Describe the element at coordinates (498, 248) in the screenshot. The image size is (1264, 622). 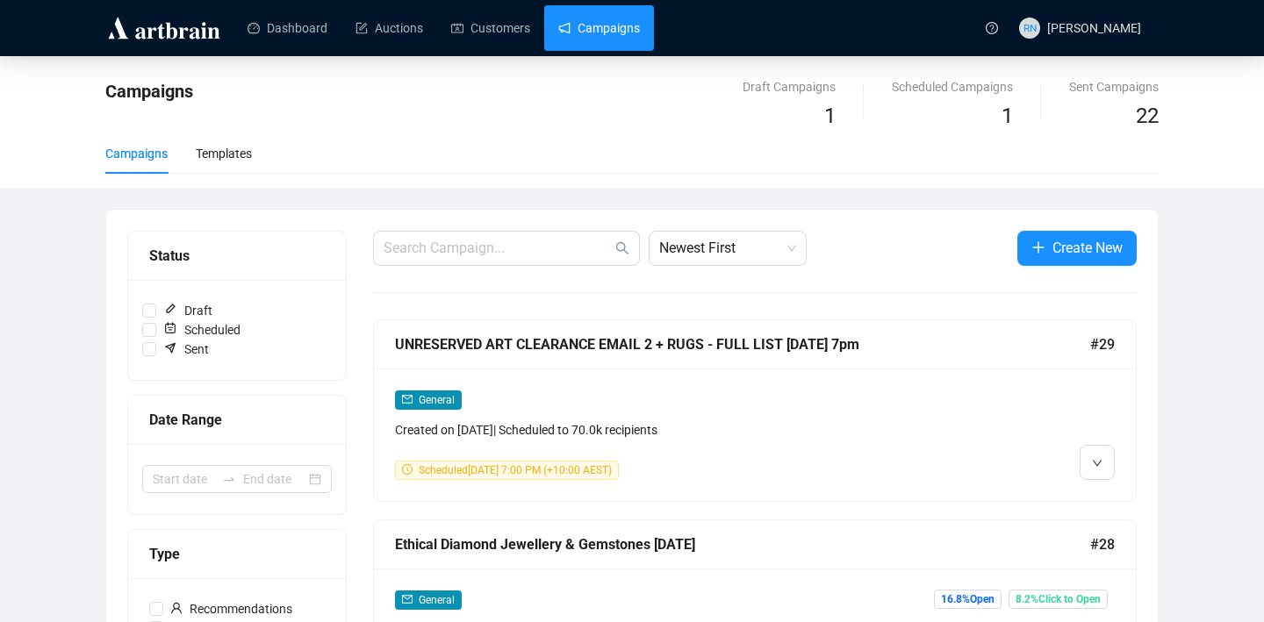
I see `input: Search Campaign...` at that location.